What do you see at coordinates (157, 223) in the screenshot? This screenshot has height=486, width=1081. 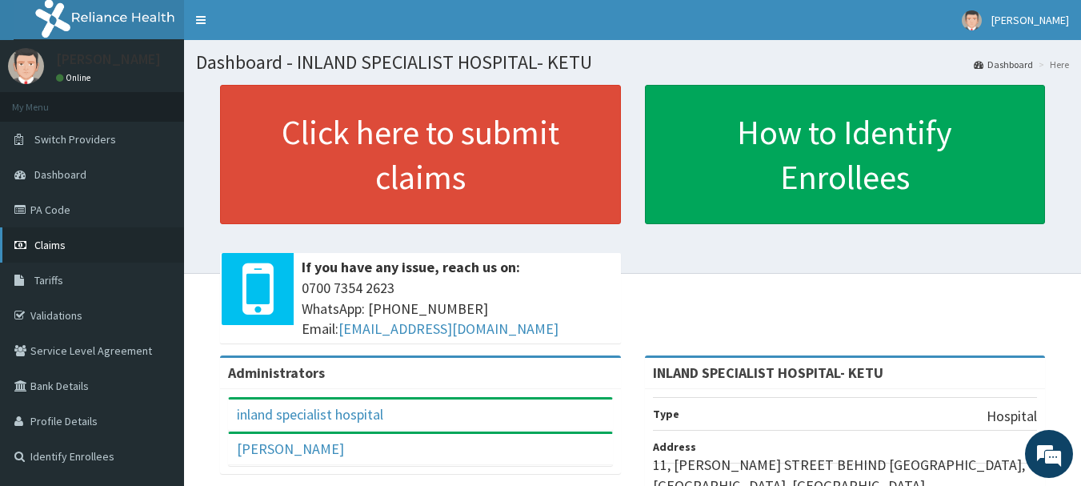 I see `span: We're online!` at bounding box center [157, 223].